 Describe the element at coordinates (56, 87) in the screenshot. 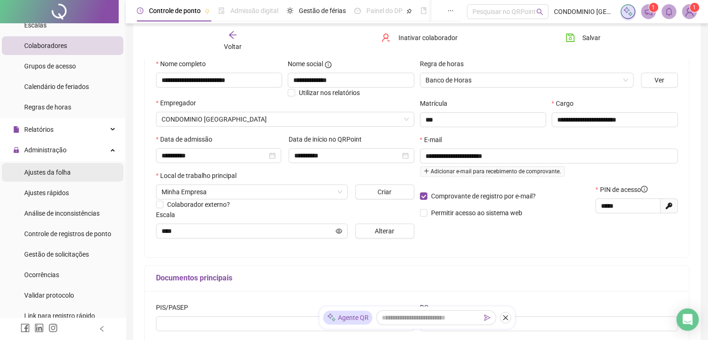

I see `span: Calendário de feriados` at that location.